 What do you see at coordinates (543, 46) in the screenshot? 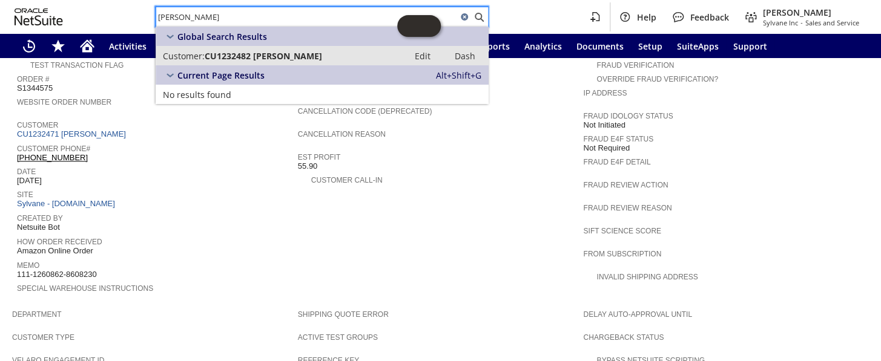
I see `span: Analytics` at bounding box center [543, 46].